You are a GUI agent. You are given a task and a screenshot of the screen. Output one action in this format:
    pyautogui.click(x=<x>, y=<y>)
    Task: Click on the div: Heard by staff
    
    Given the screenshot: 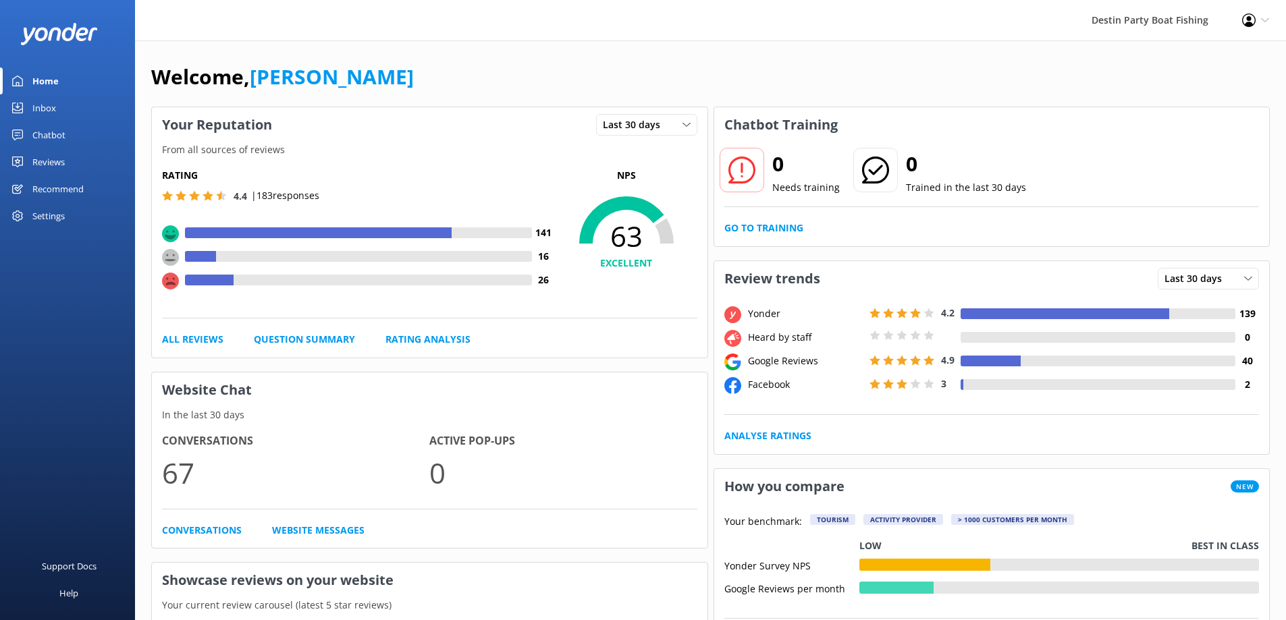 What is the action you would take?
    pyautogui.click(x=805, y=338)
    